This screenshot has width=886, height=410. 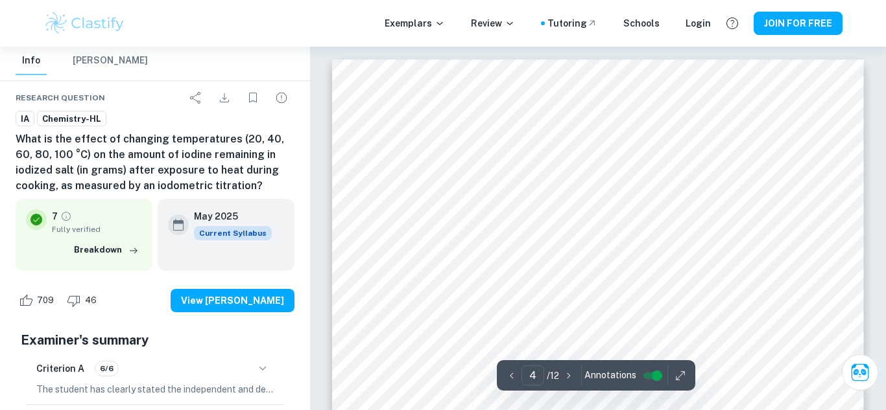 What do you see at coordinates (54, 217) in the screenshot?
I see `p: 7` at bounding box center [54, 217].